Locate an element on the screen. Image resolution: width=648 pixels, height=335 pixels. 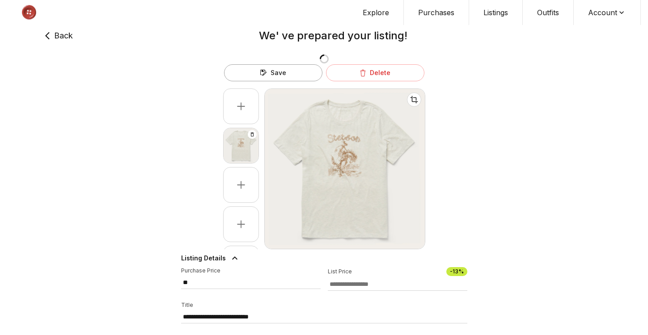
button: Delete image is located at coordinates (252, 135).